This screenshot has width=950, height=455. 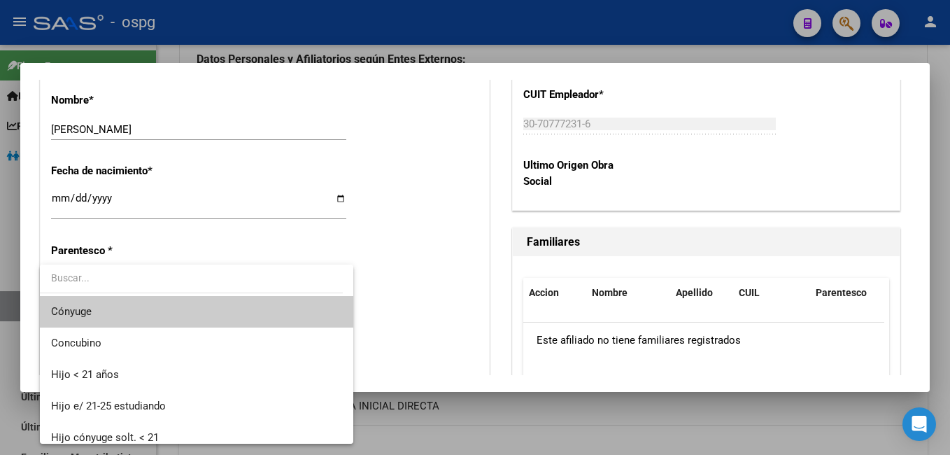 What do you see at coordinates (105, 437) in the screenshot?
I see `span: Hijo cónyuge solt. < 21` at bounding box center [105, 437].